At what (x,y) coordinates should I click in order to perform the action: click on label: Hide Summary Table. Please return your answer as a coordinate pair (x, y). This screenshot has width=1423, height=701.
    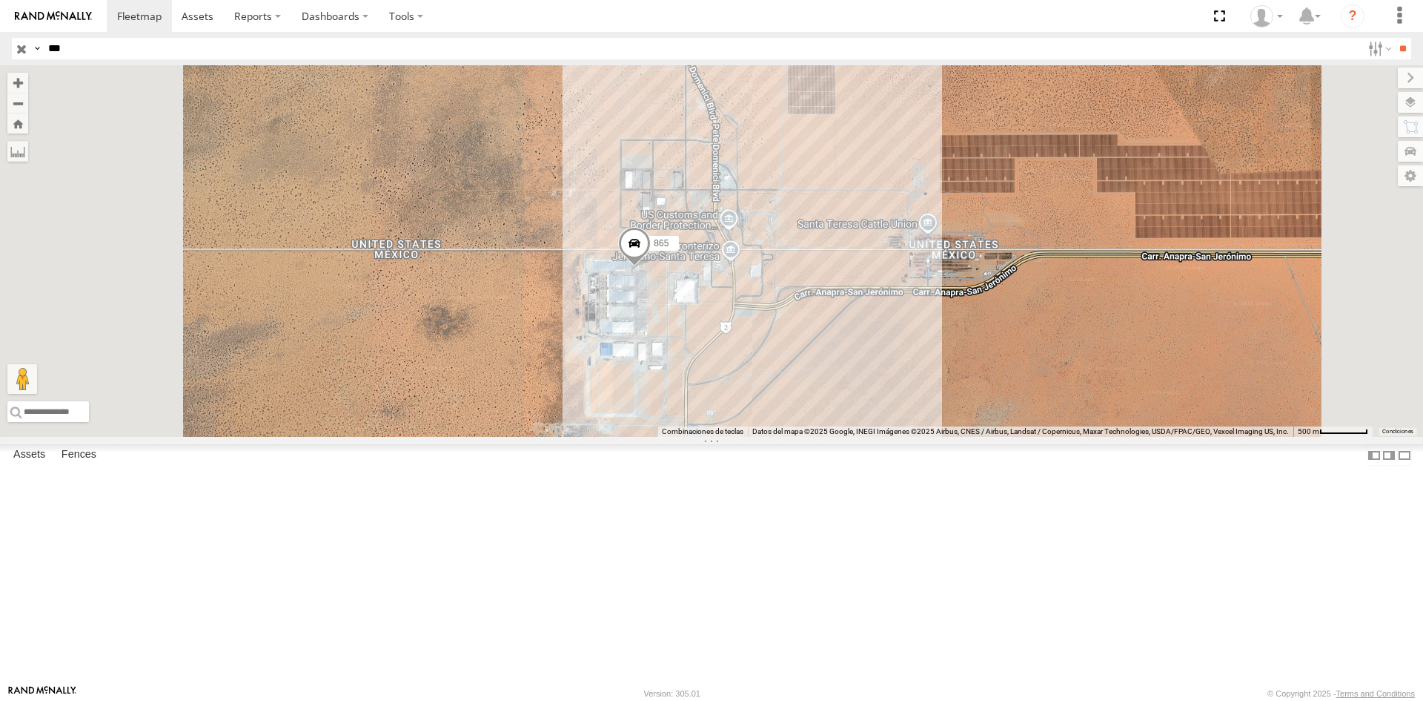
    Looking at the image, I should click on (1405, 454).